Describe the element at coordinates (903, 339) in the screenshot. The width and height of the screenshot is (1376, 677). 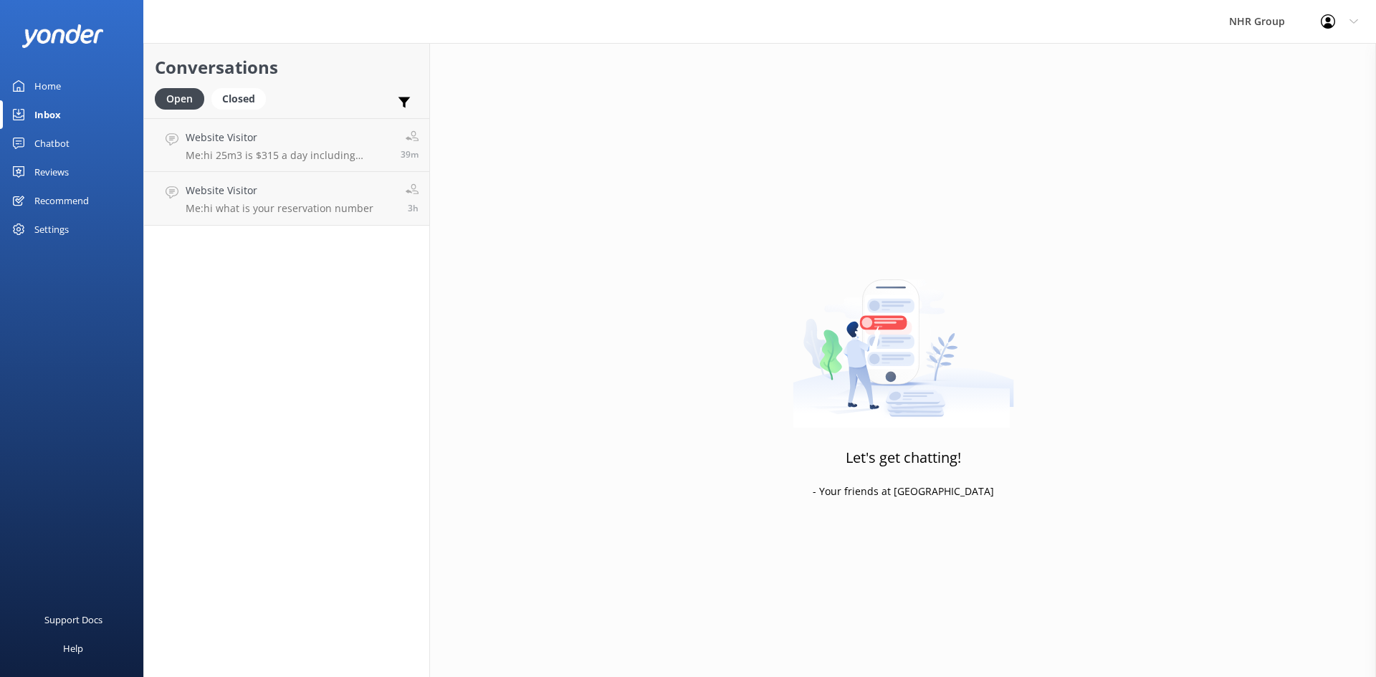
I see `img: artwork of a man stealing a conversation from at giant smartphone` at that location.